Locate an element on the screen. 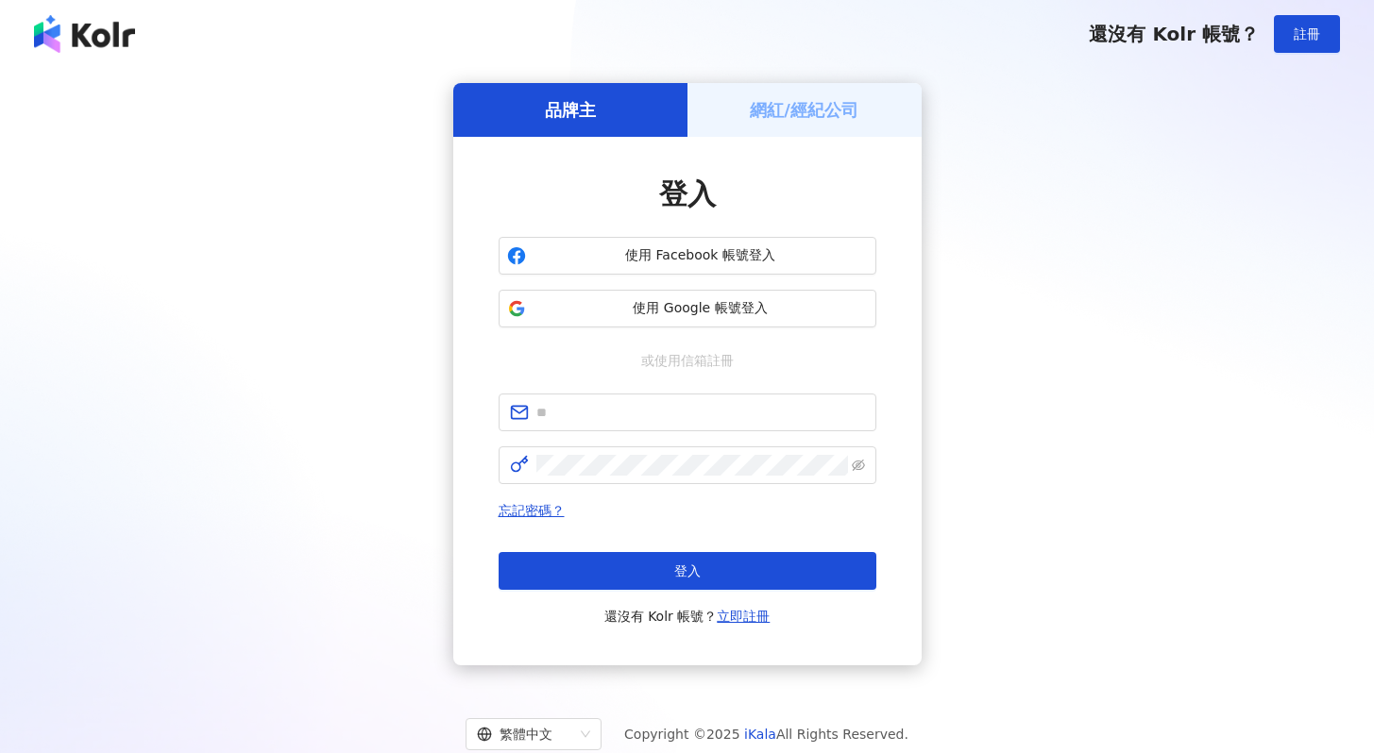 The height and width of the screenshot is (753, 1374). span: 使用 Facebook 帳號登入 is located at coordinates (700, 256).